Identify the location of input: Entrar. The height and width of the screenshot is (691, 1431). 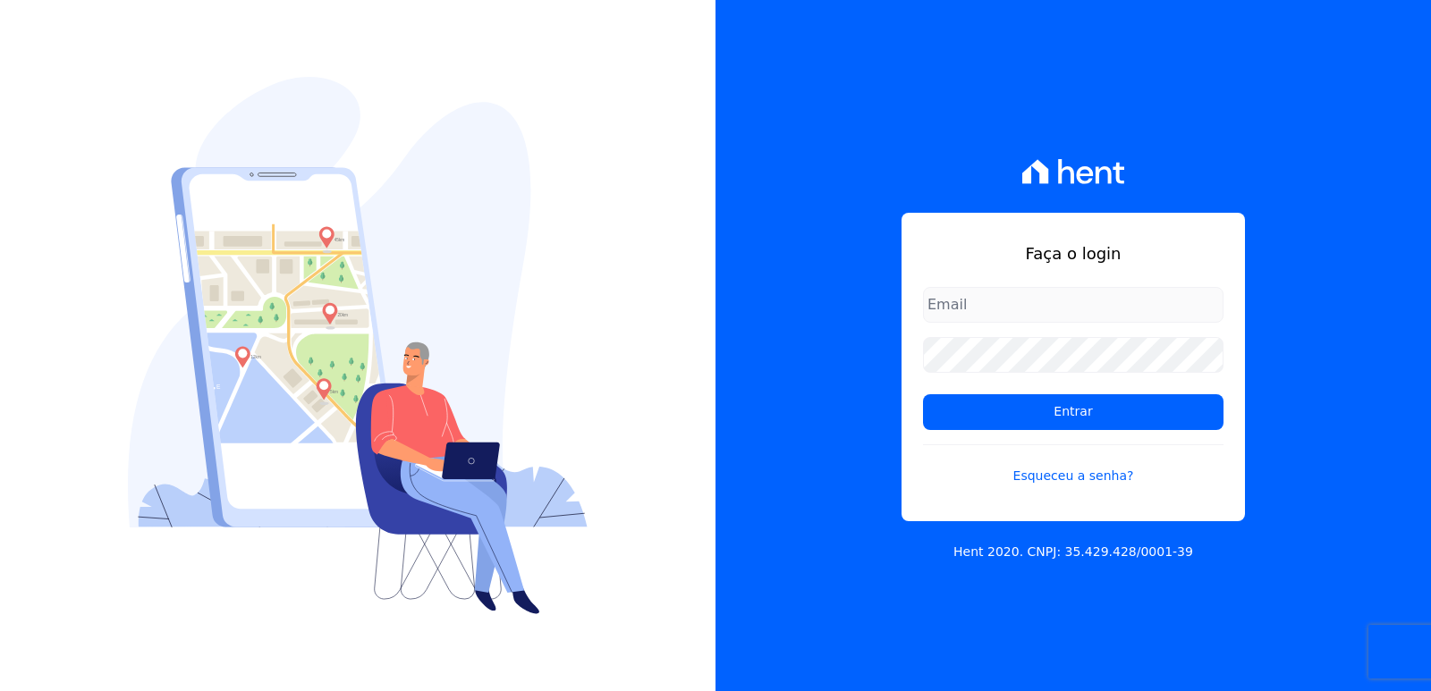
(1073, 412).